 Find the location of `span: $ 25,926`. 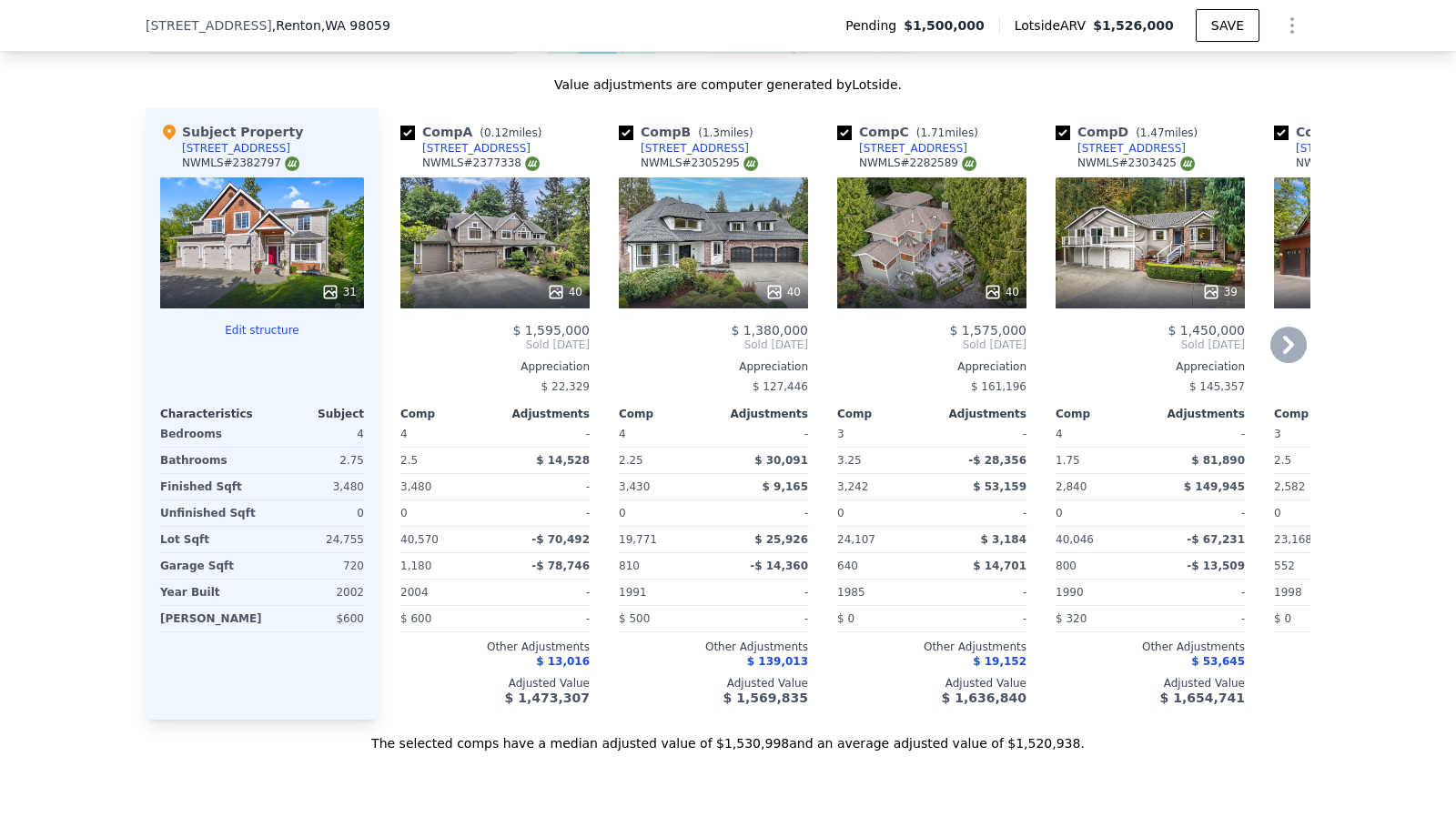

span: $ 25,926 is located at coordinates (780, 540).